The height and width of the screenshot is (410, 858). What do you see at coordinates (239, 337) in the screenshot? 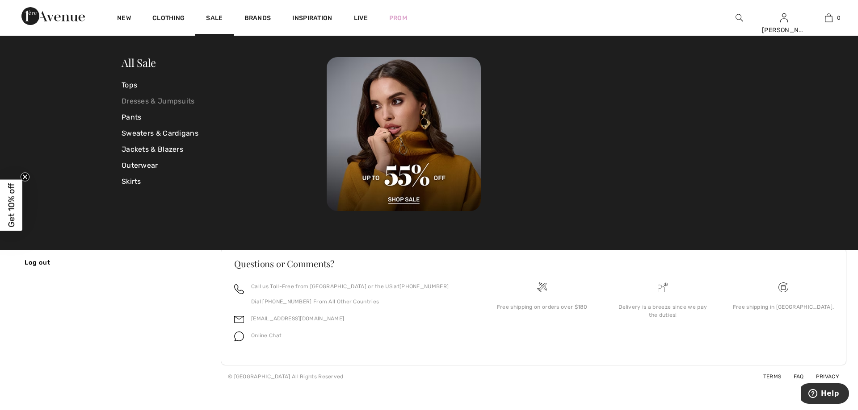
I see `img: chat` at bounding box center [239, 337].